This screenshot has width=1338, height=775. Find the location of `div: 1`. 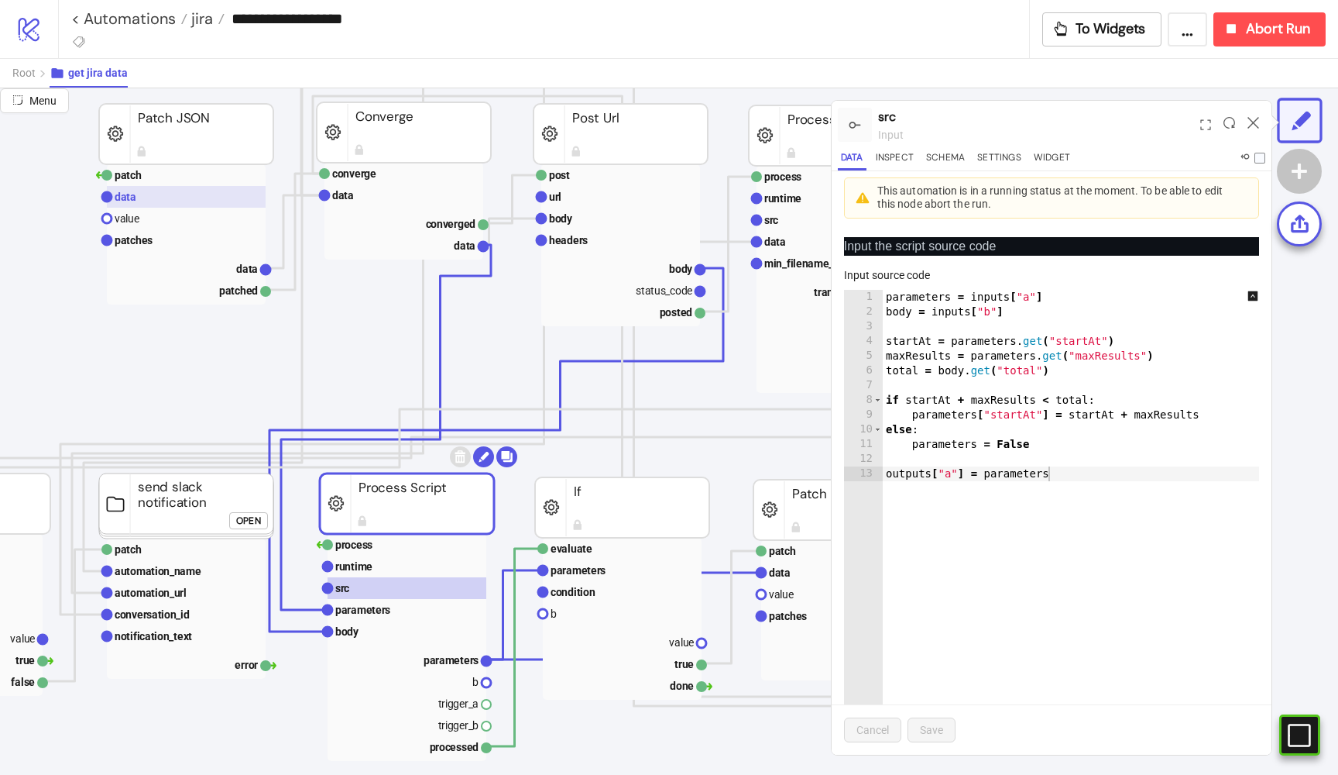

div: 1 is located at coordinates (864, 297).